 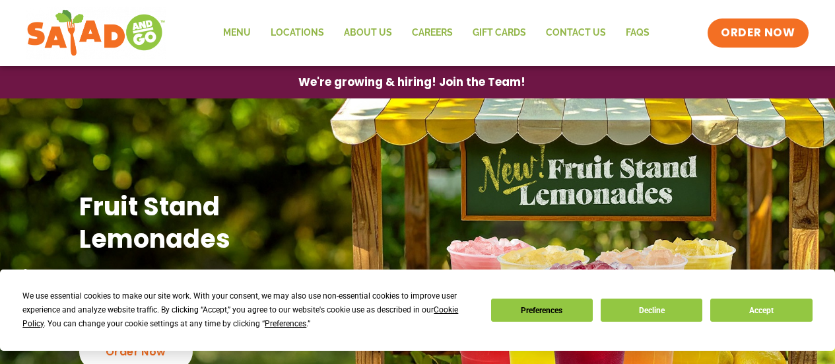 I want to click on a: GIFT CARDS, so click(x=499, y=33).